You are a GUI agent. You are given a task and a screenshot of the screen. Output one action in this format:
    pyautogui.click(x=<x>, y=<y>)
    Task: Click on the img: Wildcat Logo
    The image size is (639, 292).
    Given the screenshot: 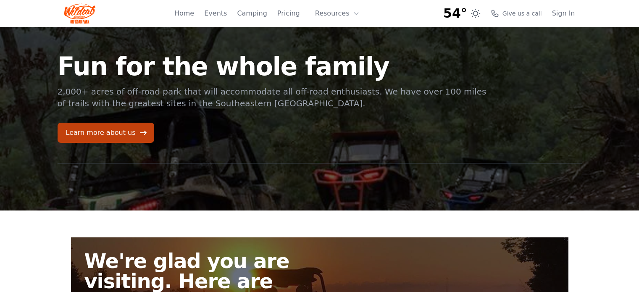 What is the action you would take?
    pyautogui.click(x=80, y=13)
    